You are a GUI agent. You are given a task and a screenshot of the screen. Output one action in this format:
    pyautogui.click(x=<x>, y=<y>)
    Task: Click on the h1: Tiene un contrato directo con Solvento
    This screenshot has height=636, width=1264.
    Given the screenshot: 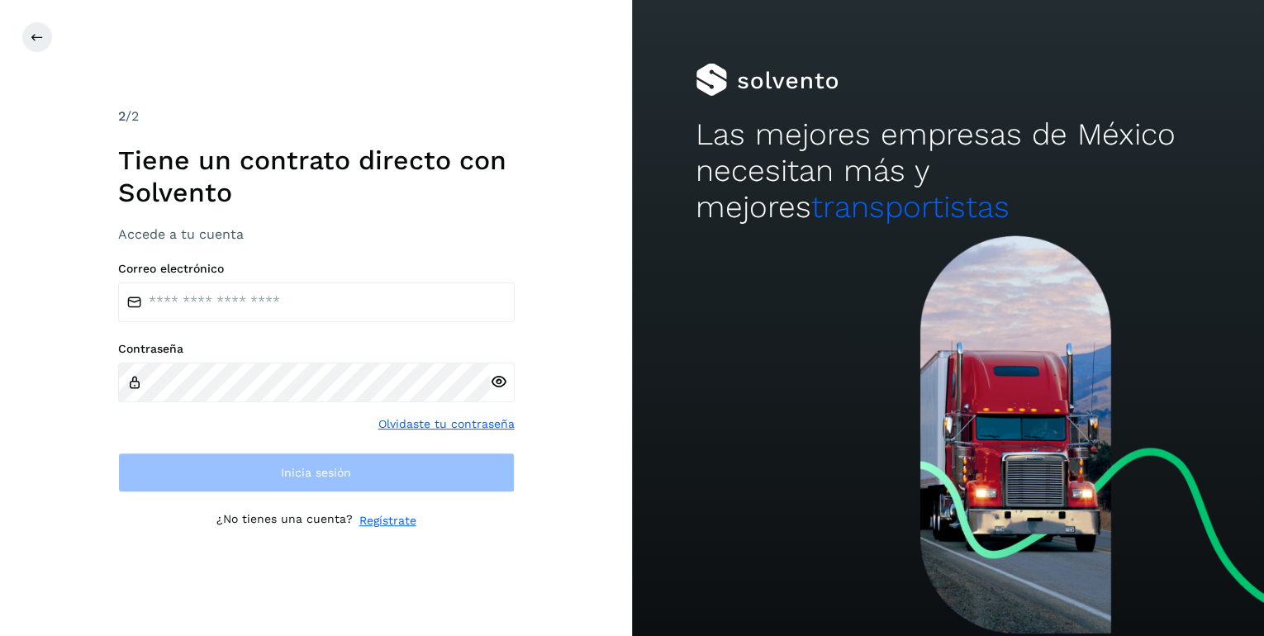 What is the action you would take?
    pyautogui.click(x=317, y=176)
    